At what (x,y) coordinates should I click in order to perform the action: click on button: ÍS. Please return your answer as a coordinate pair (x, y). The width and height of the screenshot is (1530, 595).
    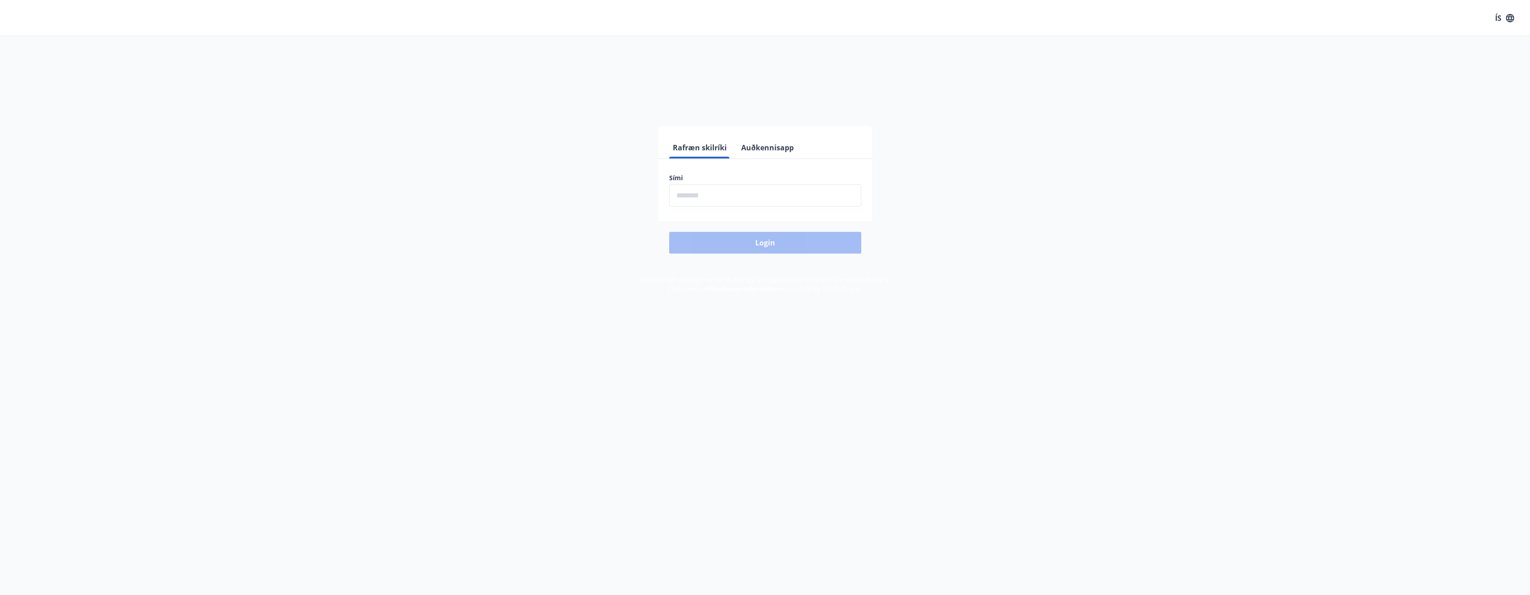
    Looking at the image, I should click on (1505, 18).